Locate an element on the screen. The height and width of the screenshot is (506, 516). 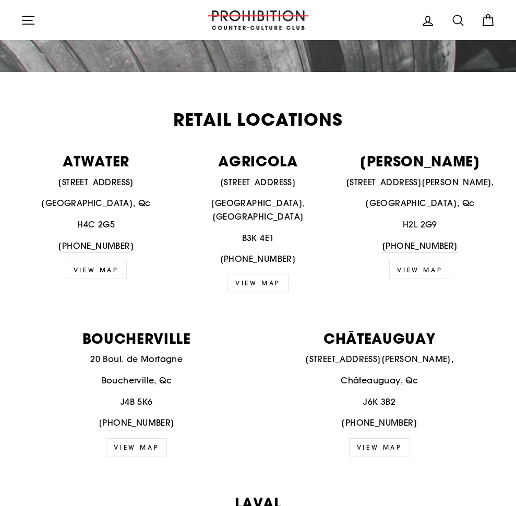
p: Châteauguay, Qc is located at coordinates (380, 381).